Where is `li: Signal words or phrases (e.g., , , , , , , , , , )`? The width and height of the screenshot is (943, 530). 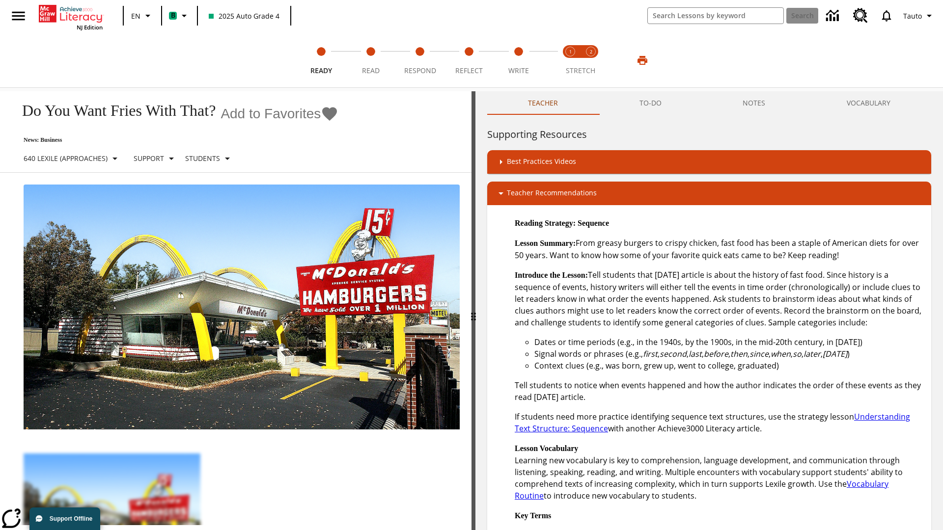
li: Signal words or phrases (e.g., , , , , , , , , , ) is located at coordinates (729, 354).